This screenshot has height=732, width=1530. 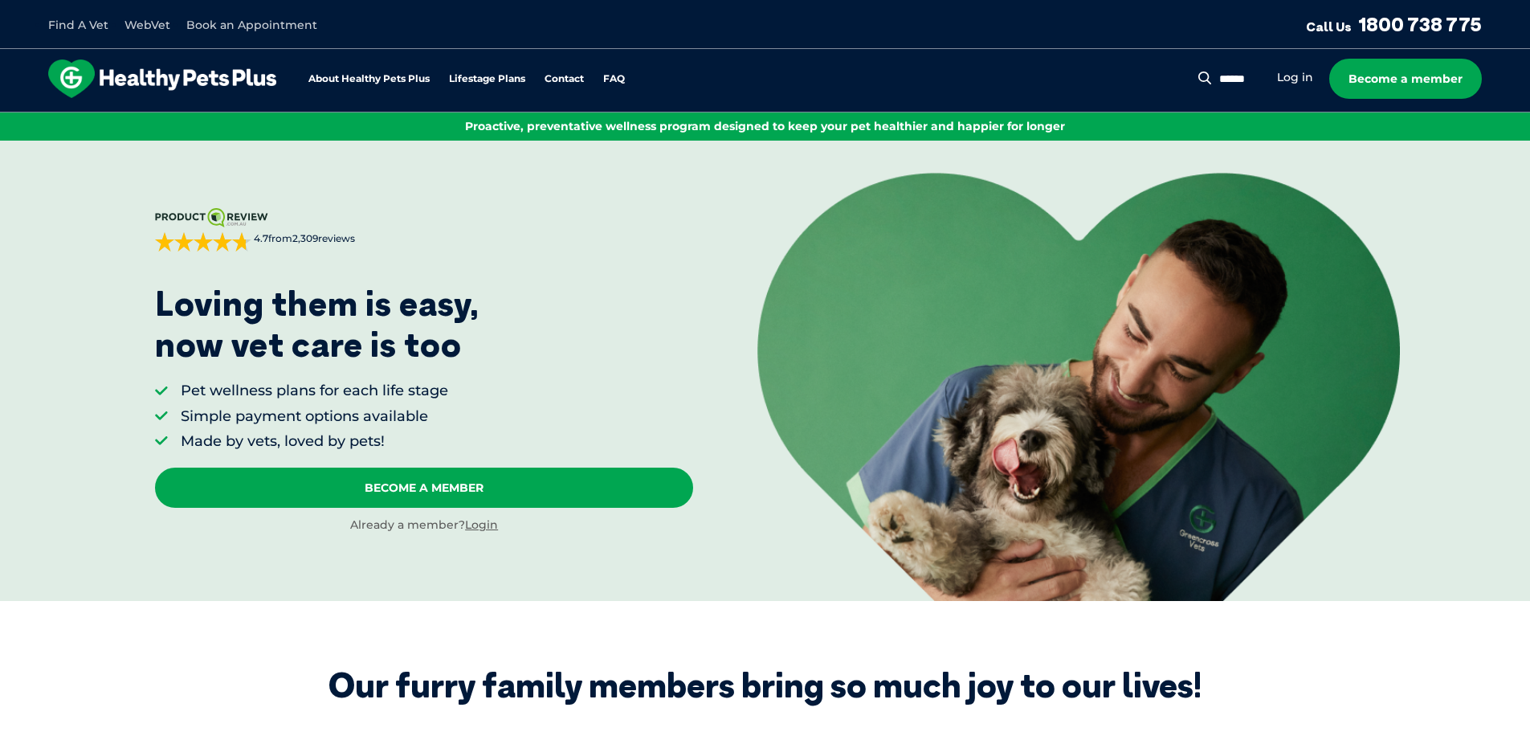 What do you see at coordinates (147, 25) in the screenshot?
I see `a: WebVet` at bounding box center [147, 25].